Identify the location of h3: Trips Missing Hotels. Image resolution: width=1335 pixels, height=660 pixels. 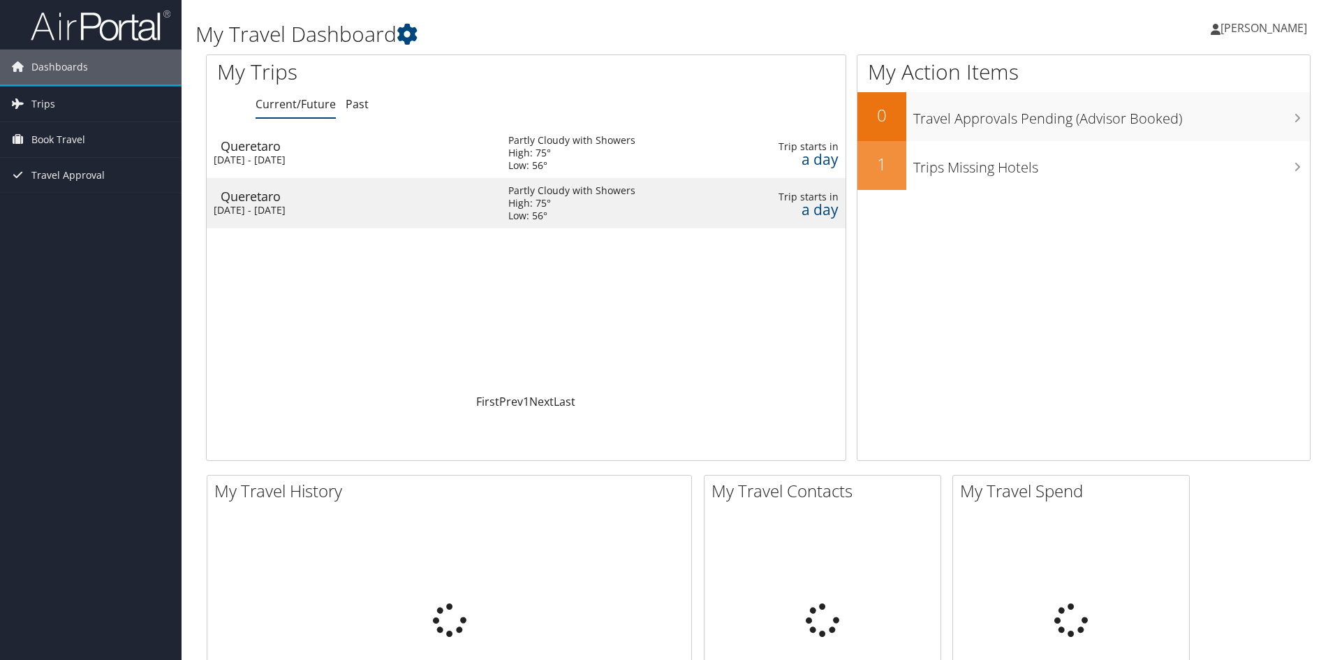
(1111, 164).